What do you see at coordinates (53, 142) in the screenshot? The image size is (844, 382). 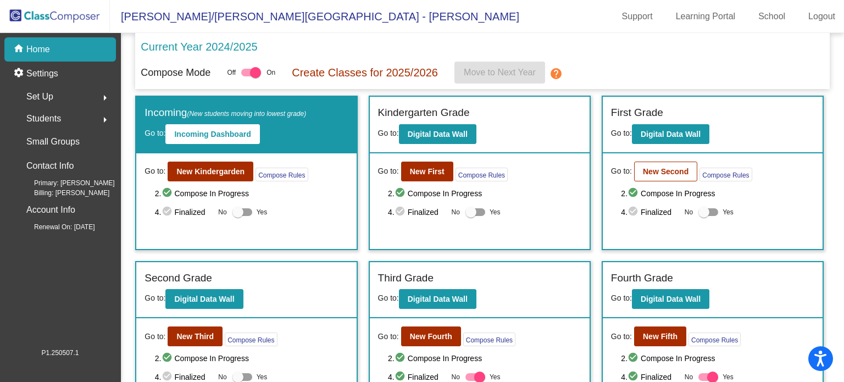 I see `p: Small Groups` at bounding box center [53, 142].